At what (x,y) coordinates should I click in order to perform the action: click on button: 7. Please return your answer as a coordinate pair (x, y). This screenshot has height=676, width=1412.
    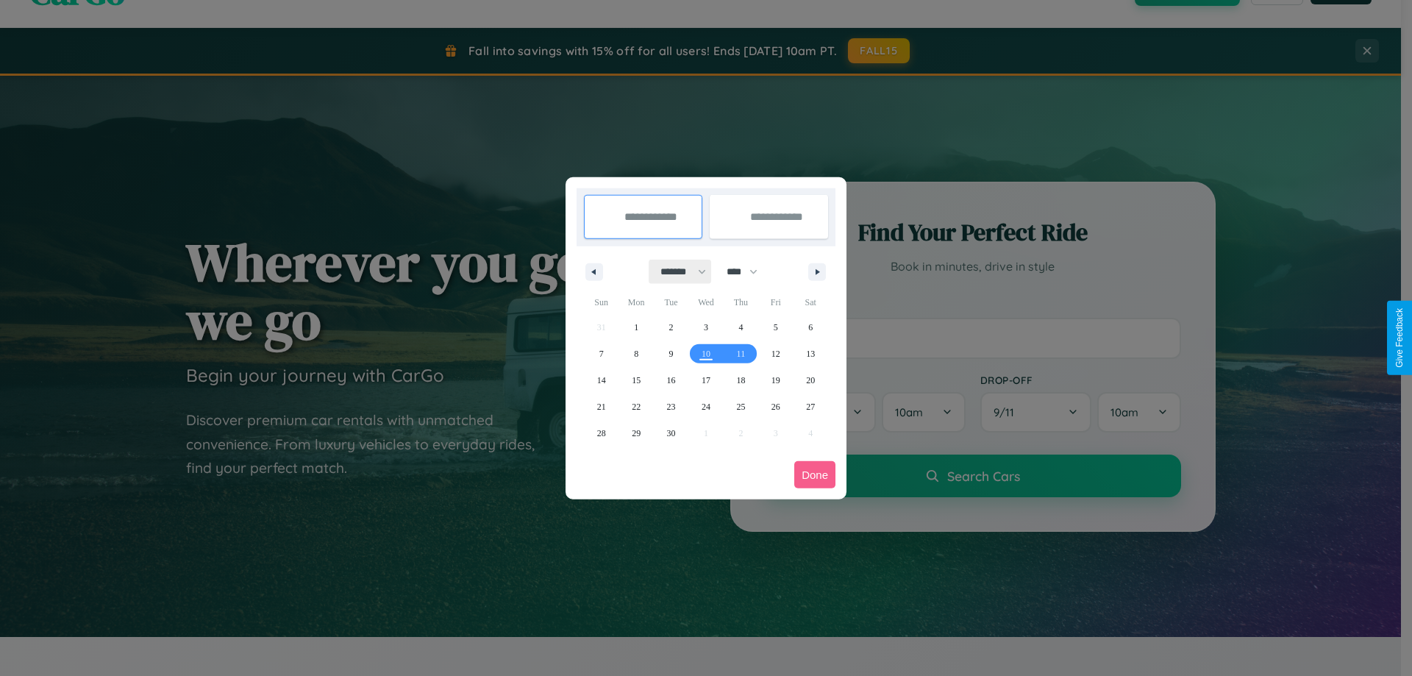
    Looking at the image, I should click on (601, 354).